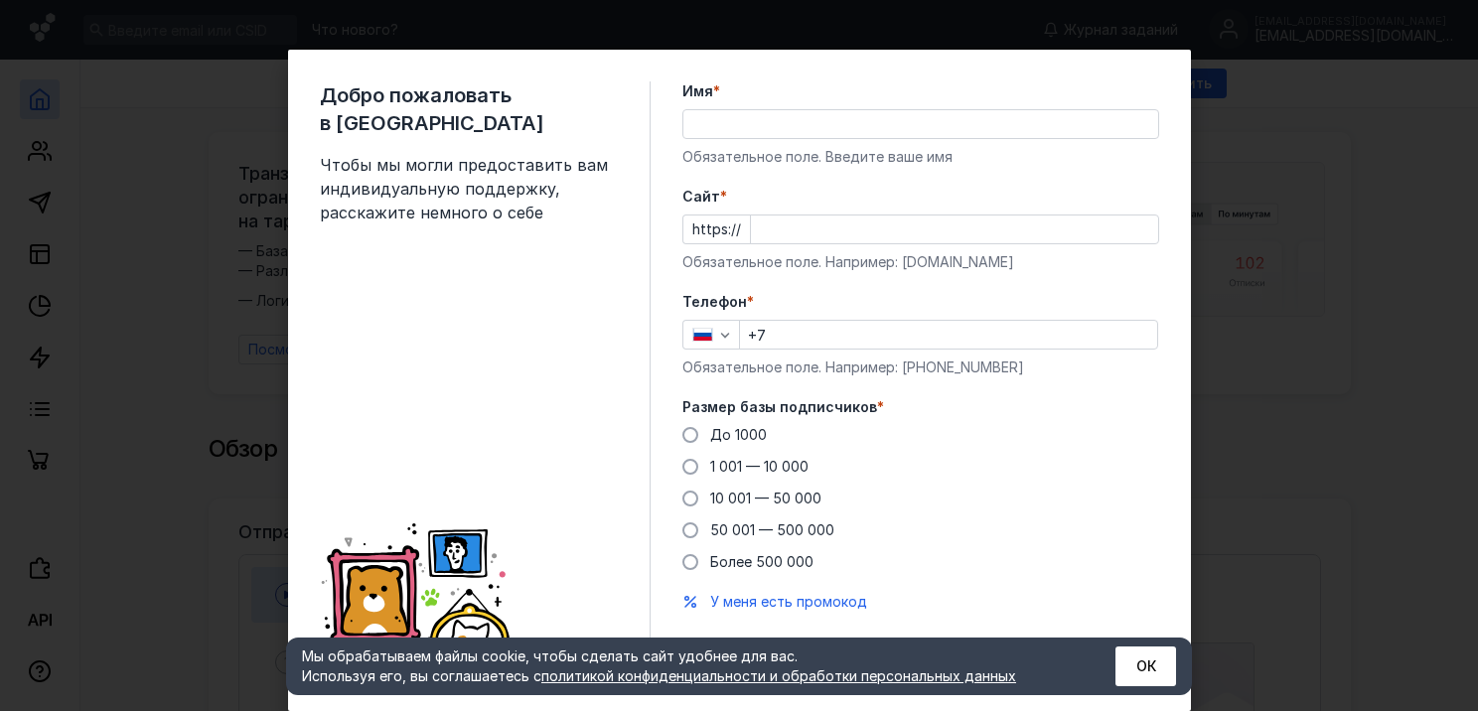 This screenshot has width=1478, height=711. Describe the element at coordinates (772, 529) in the screenshot. I see `span: 50 001 — 500 000` at that location.